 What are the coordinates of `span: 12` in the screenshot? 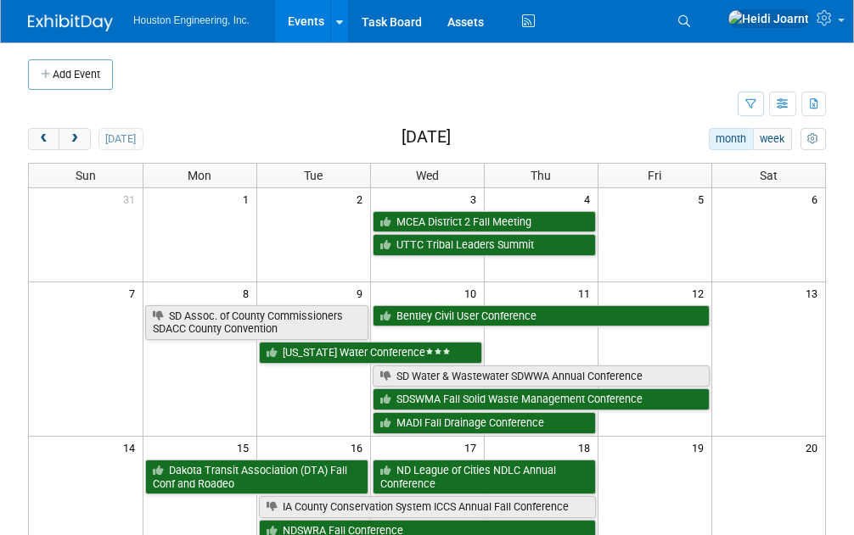 It's located at (700, 293).